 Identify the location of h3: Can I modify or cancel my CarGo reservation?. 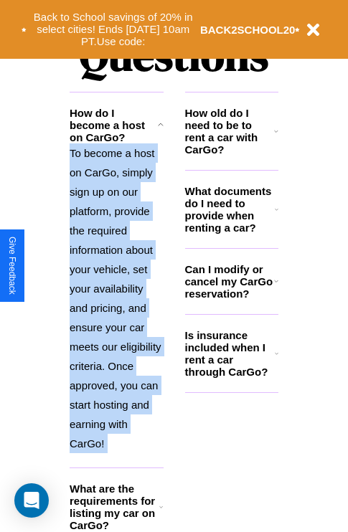
(230, 281).